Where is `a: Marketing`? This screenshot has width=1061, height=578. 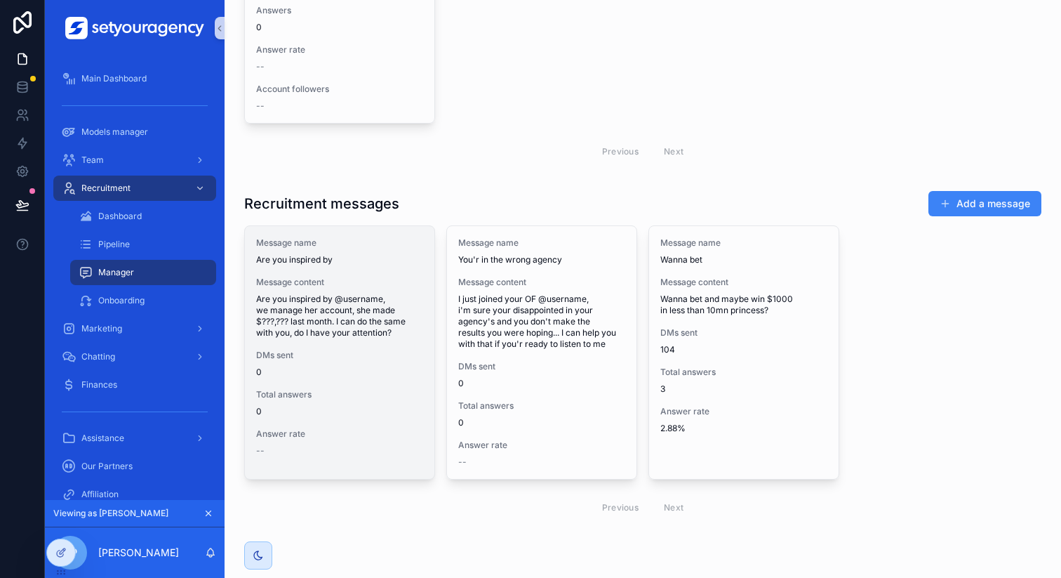 a: Marketing is located at coordinates (135, 329).